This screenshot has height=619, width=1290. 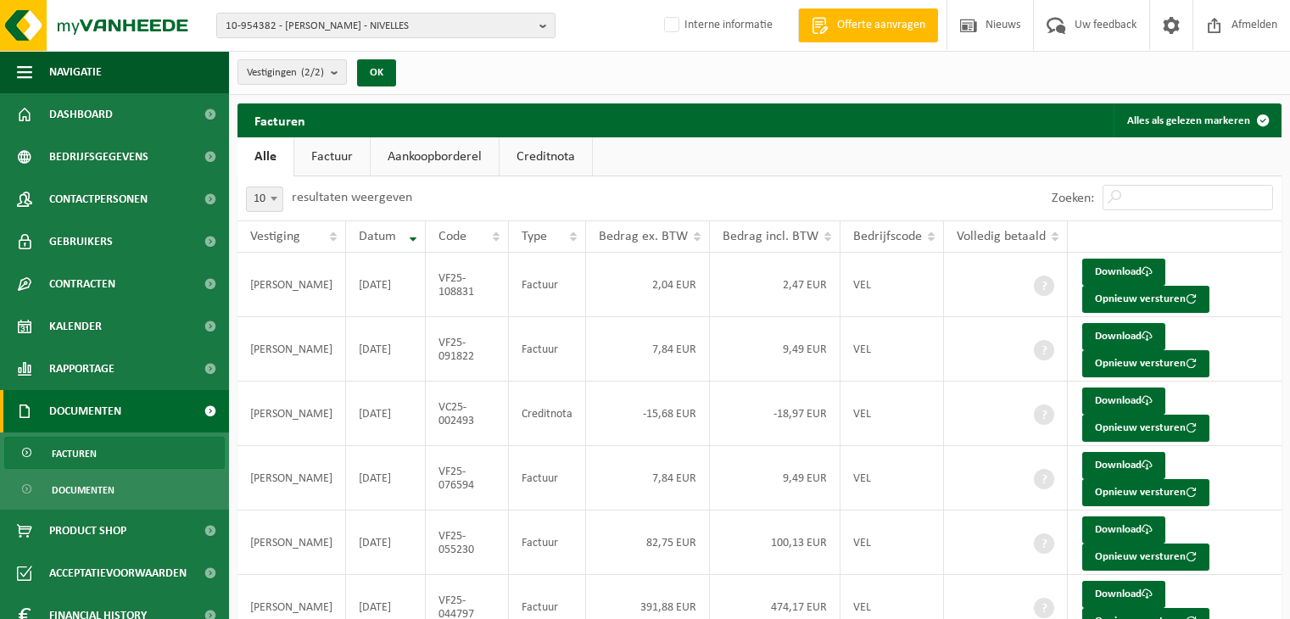 I want to click on span: Bedrijfscode, so click(x=887, y=237).